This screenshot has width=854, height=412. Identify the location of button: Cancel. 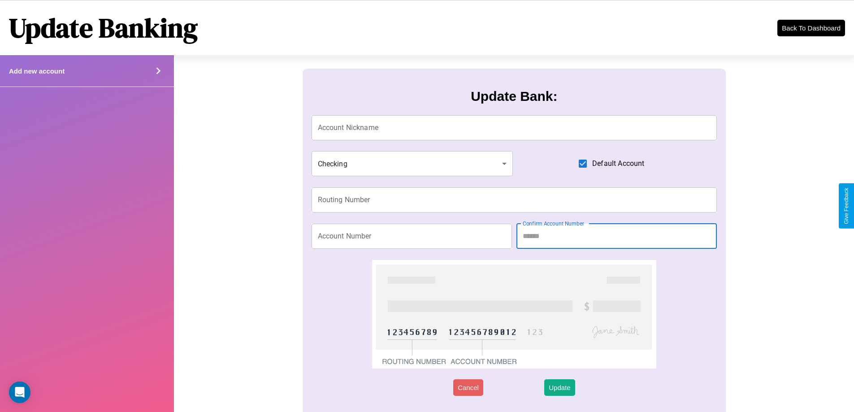
(468, 387).